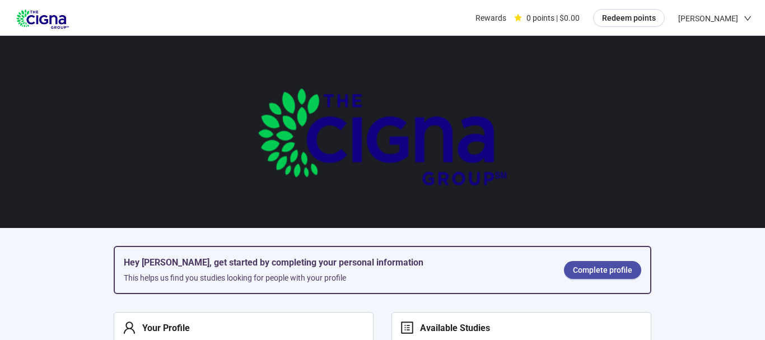 This screenshot has height=340, width=765. I want to click on a: Complete profile, so click(603, 270).